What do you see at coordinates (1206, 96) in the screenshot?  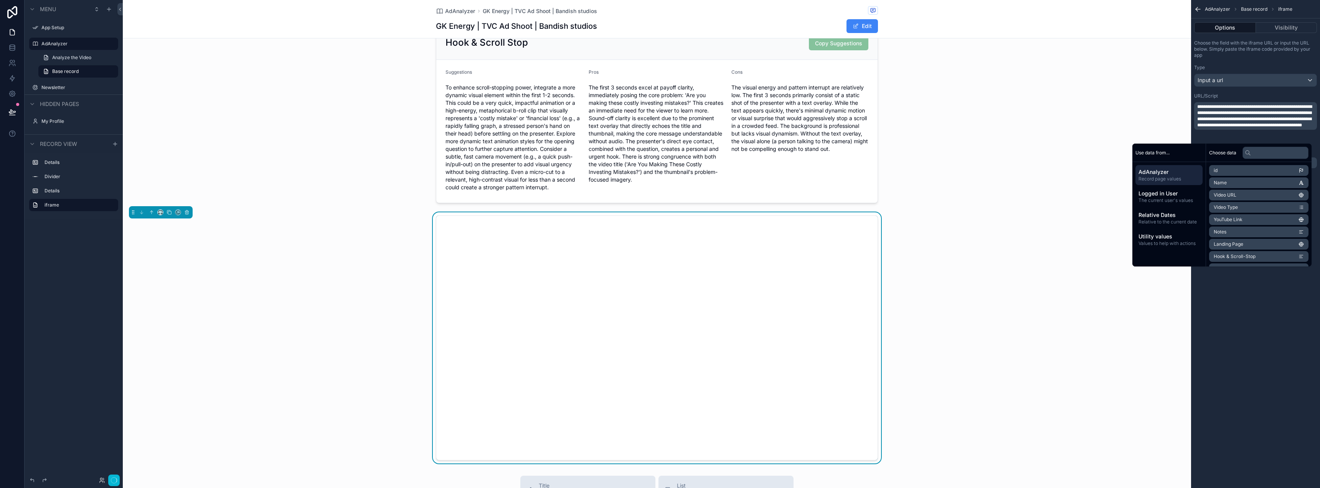 I see `label: URL/Script` at bounding box center [1206, 96].